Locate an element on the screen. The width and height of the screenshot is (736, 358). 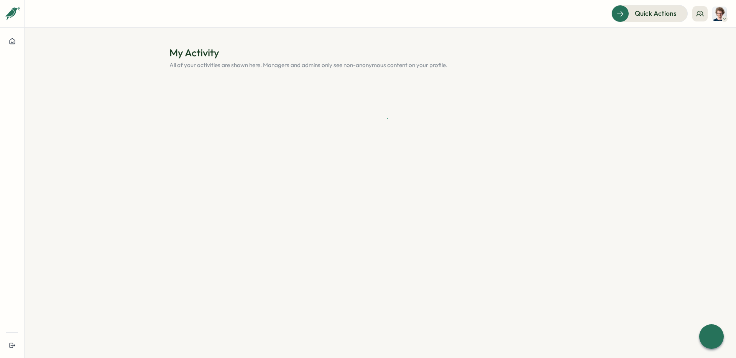
img: Joe Barber is located at coordinates (719, 14).